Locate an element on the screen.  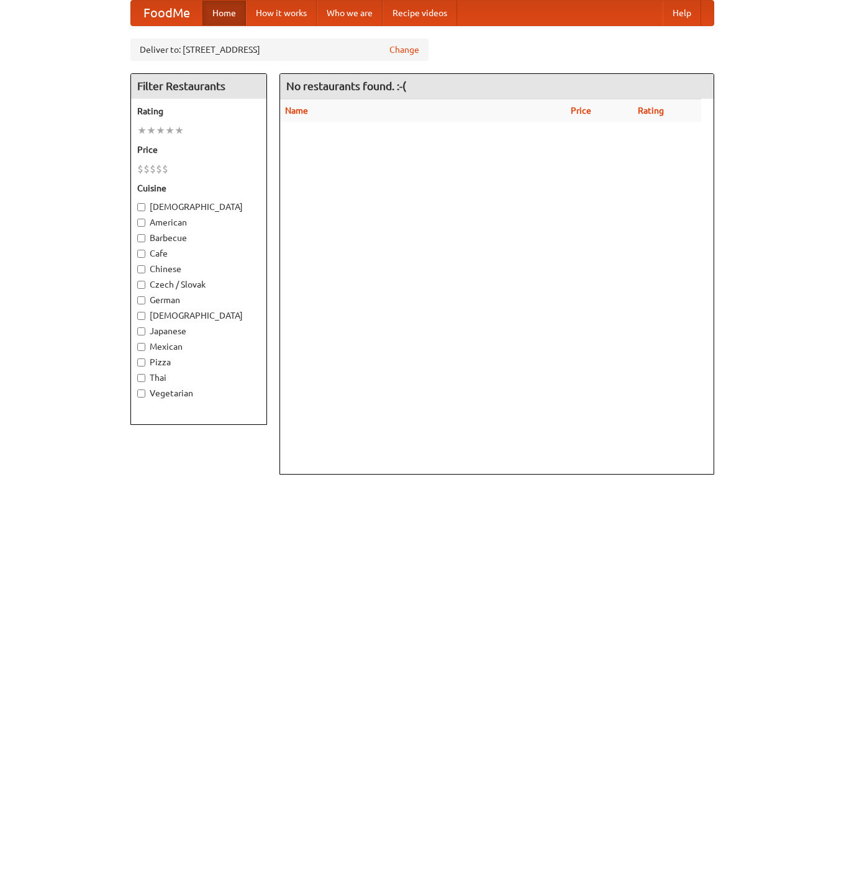
label: German is located at coordinates (199, 300).